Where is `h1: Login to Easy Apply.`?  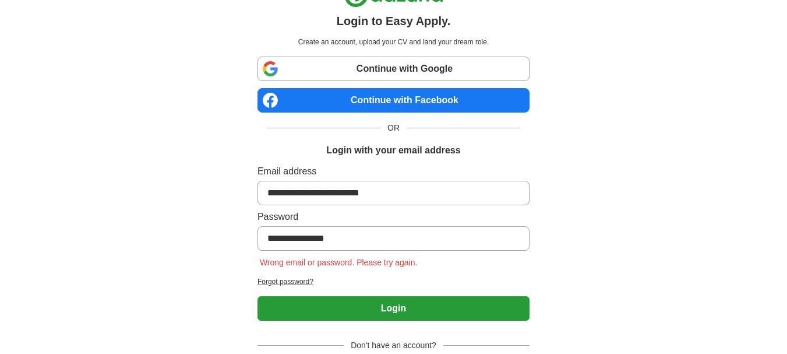
h1: Login to Easy Apply. is located at coordinates (394, 21).